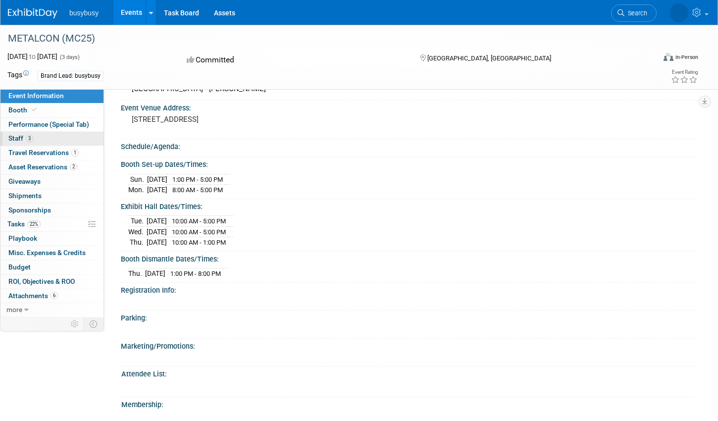 This screenshot has height=421, width=718. Describe the element at coordinates (54, 295) in the screenshot. I see `span: 6` at that location.